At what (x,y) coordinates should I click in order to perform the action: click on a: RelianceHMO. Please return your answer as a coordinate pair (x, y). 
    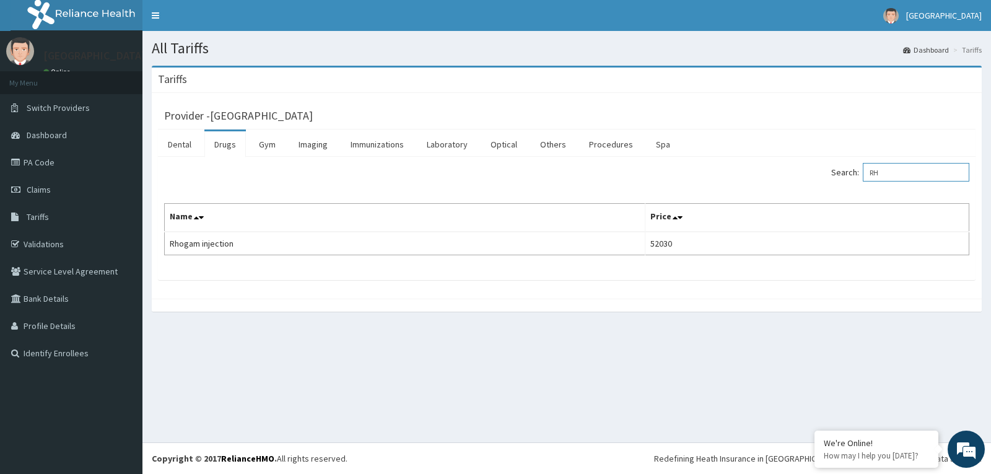
    Looking at the image, I should click on (248, 458).